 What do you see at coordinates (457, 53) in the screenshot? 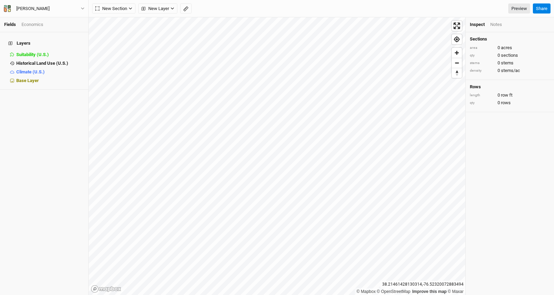
I see `span: Zoom in` at bounding box center [457, 53].